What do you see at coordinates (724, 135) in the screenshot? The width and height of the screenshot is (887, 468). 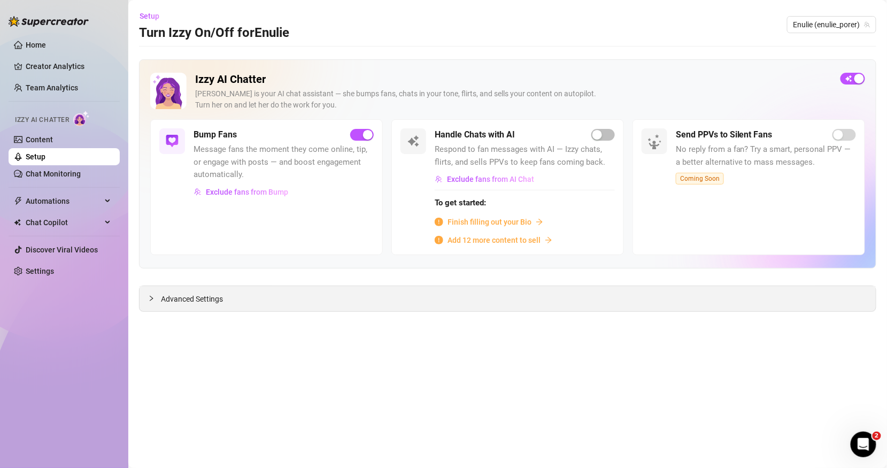 I see `h5: Send PPVs to Silent Fans` at bounding box center [724, 135].